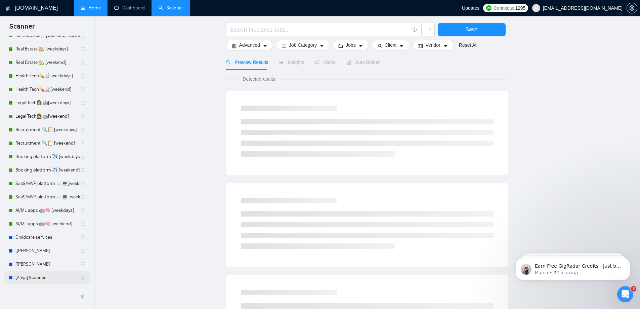 The width and height of the screenshot is (640, 309). What do you see at coordinates (47, 197) in the screenshot?
I see `a: SaaS/MVP platform ☁️💻 [weekend]` at bounding box center [47, 197].